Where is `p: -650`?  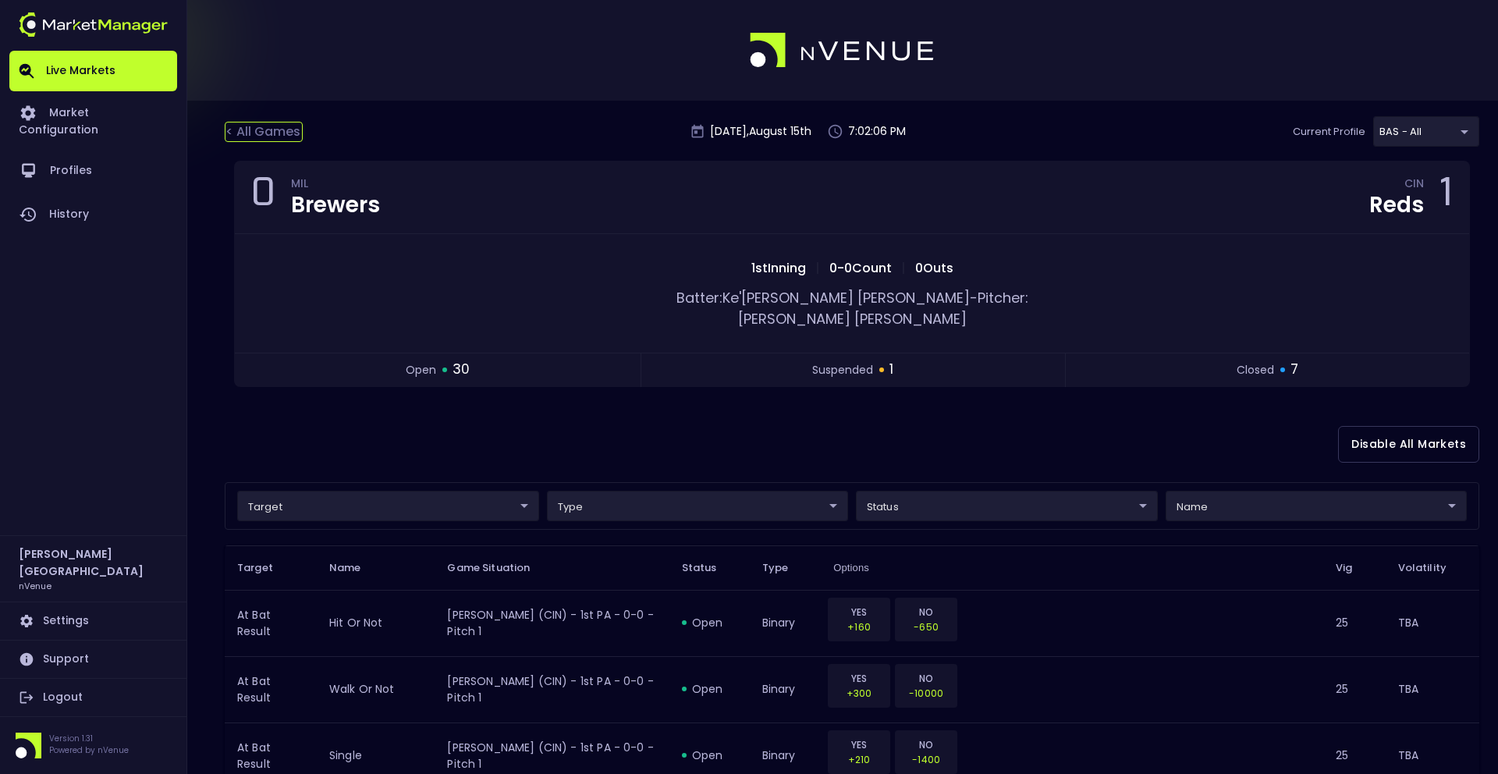
p: -650 is located at coordinates (926, 627).